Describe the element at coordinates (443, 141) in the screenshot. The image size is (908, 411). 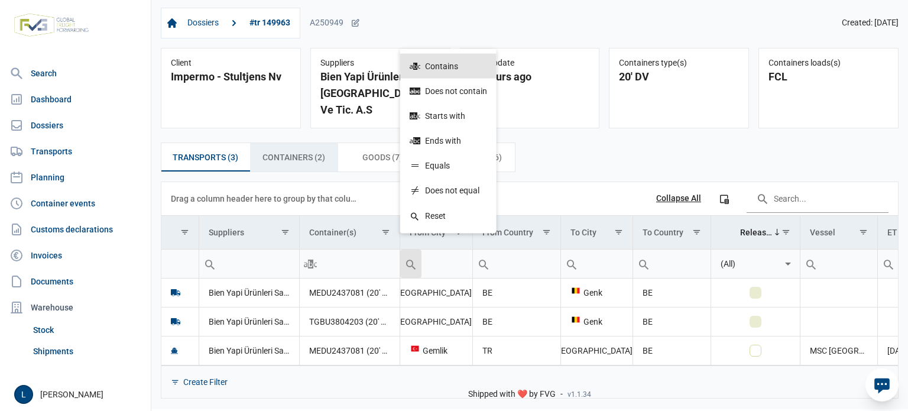
I see `span: Ends with` at that location.